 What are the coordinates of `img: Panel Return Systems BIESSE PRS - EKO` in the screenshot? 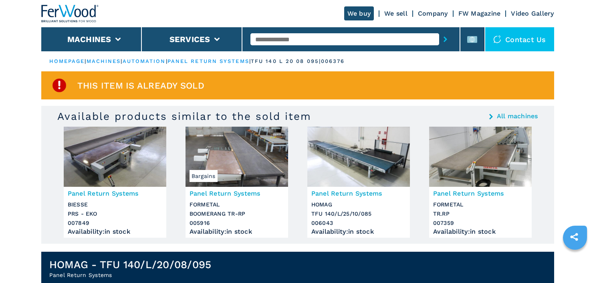 It's located at (115, 157).